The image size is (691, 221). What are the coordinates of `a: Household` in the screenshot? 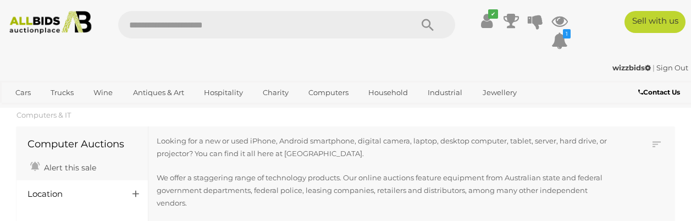 It's located at (388, 92).